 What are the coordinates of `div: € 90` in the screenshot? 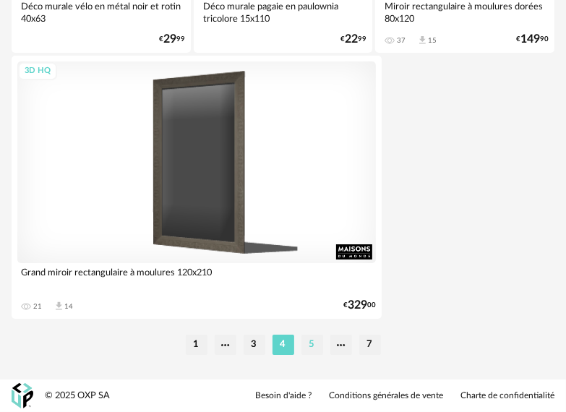 It's located at (532, 39).